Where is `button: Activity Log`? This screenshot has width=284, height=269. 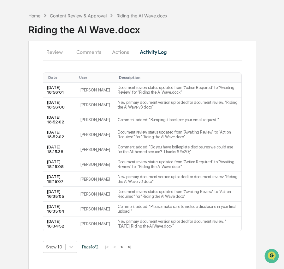 button: Activity Log is located at coordinates (153, 52).